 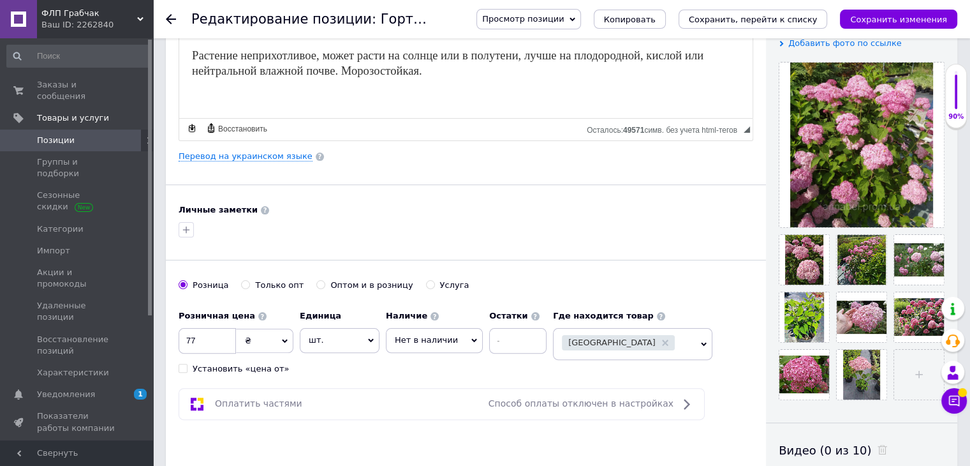 I want to click on a: Восстановить, so click(x=237, y=128).